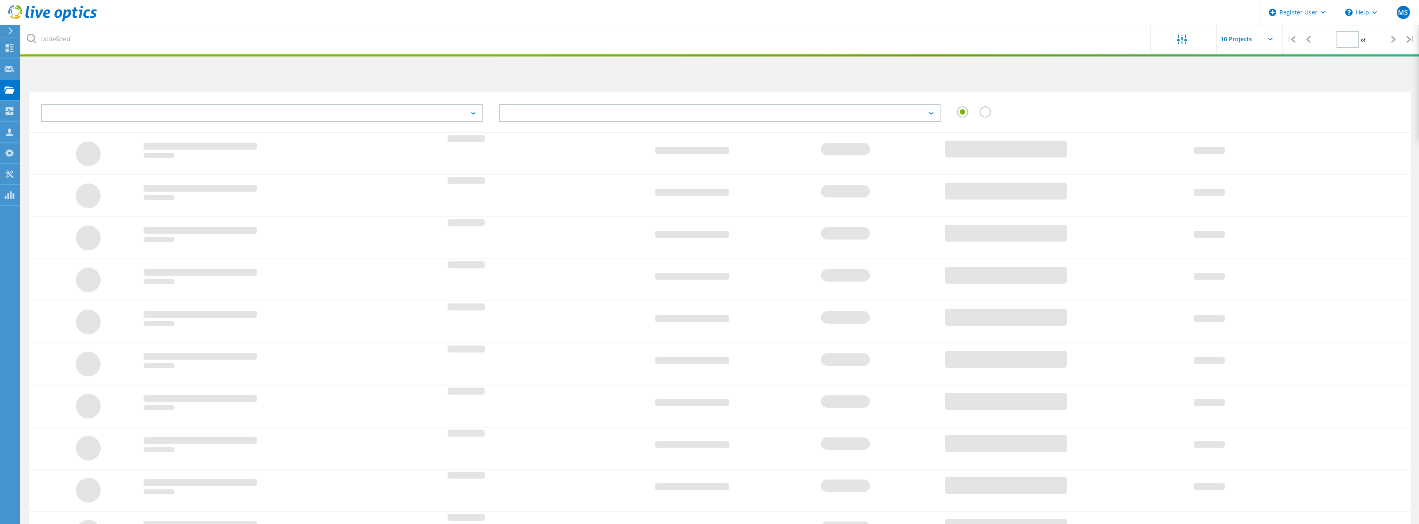 The width and height of the screenshot is (1419, 524). What do you see at coordinates (52, 20) in the screenshot?
I see `a: Live Optics Dashboard` at bounding box center [52, 20].